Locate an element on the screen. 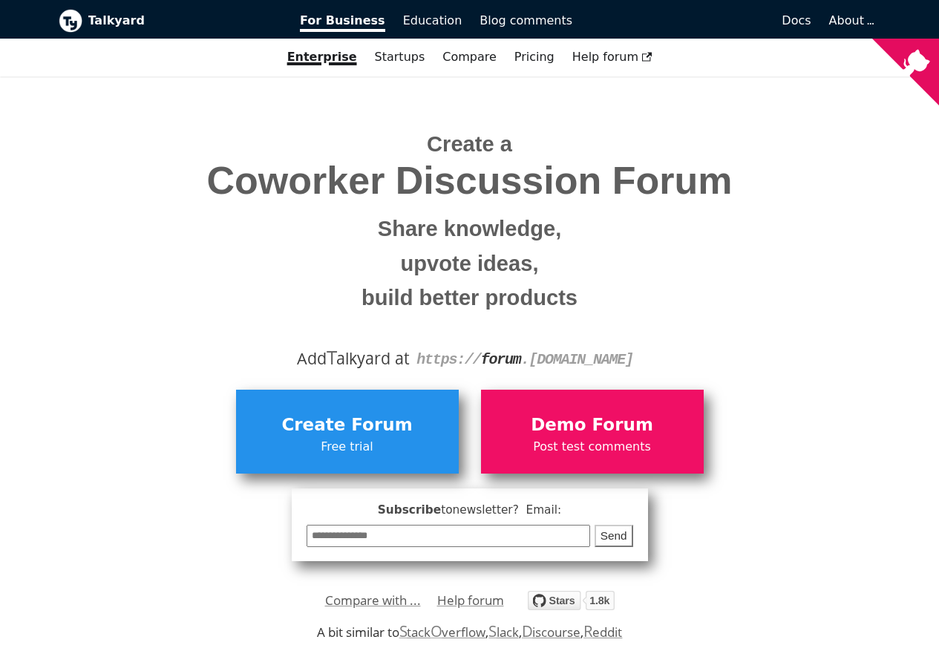  strong: forum is located at coordinates (501, 359).